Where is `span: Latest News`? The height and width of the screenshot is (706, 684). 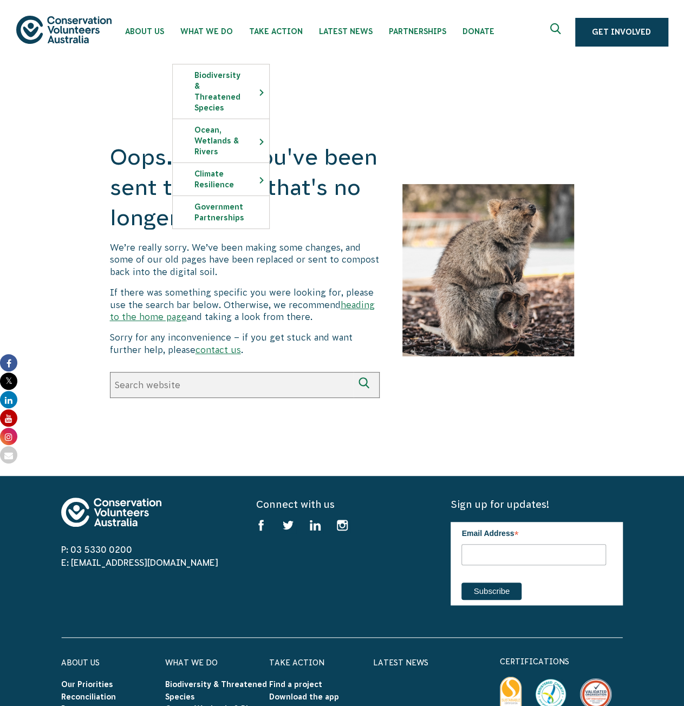 span: Latest News is located at coordinates (346, 31).